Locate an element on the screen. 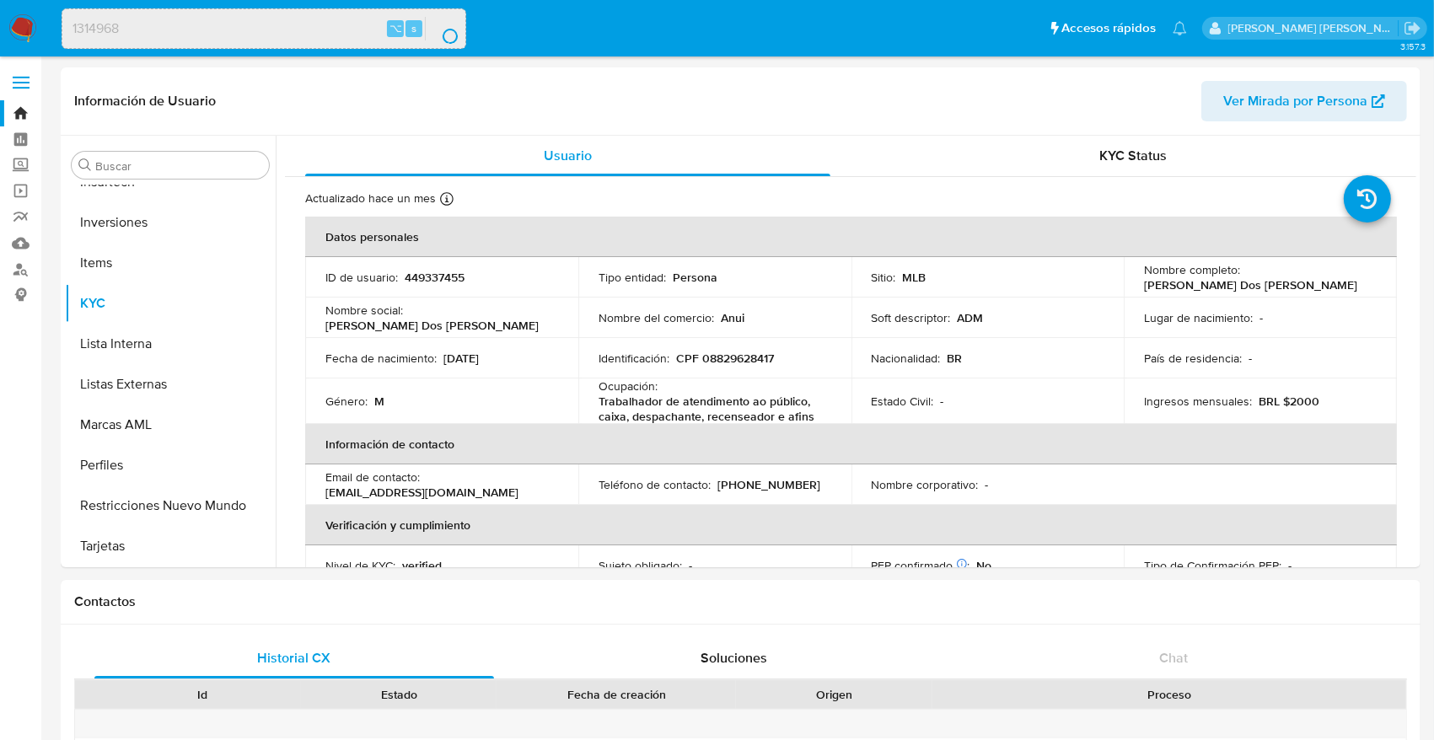 The image size is (1434, 740). th: Información de contacto is located at coordinates (851, 444).